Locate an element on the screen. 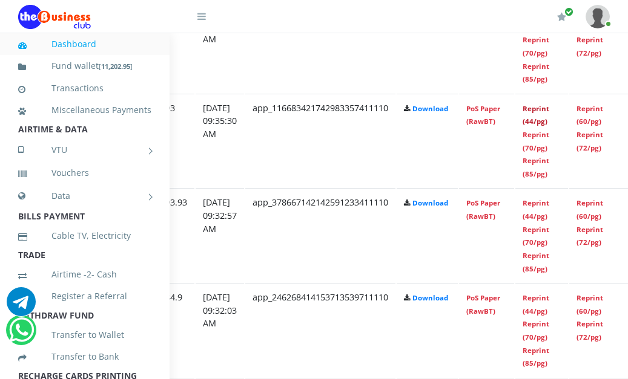 The height and width of the screenshot is (379, 628). img: Logo is located at coordinates (54, 17).